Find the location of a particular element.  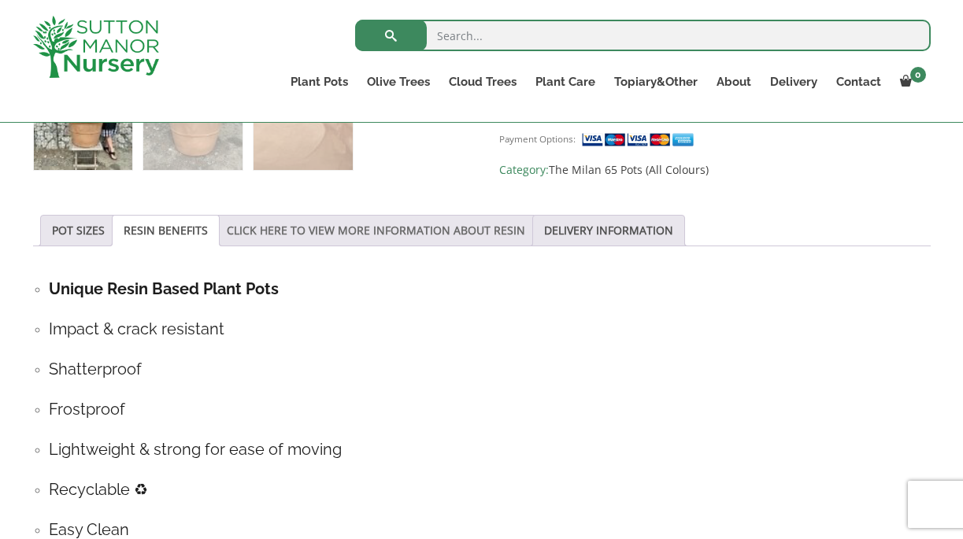

small: Payment Options: is located at coordinates (537, 139).